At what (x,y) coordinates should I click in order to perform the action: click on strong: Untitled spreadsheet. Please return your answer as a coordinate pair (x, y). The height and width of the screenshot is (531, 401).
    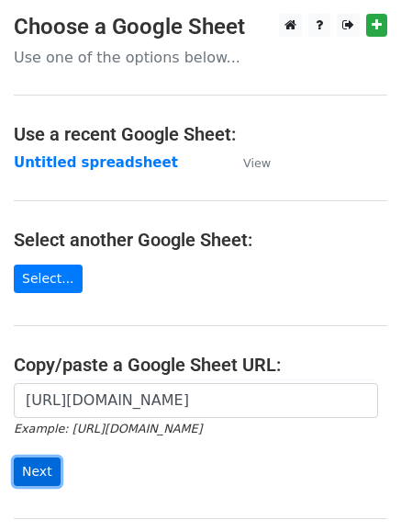
    Looking at the image, I should click on (95, 162).